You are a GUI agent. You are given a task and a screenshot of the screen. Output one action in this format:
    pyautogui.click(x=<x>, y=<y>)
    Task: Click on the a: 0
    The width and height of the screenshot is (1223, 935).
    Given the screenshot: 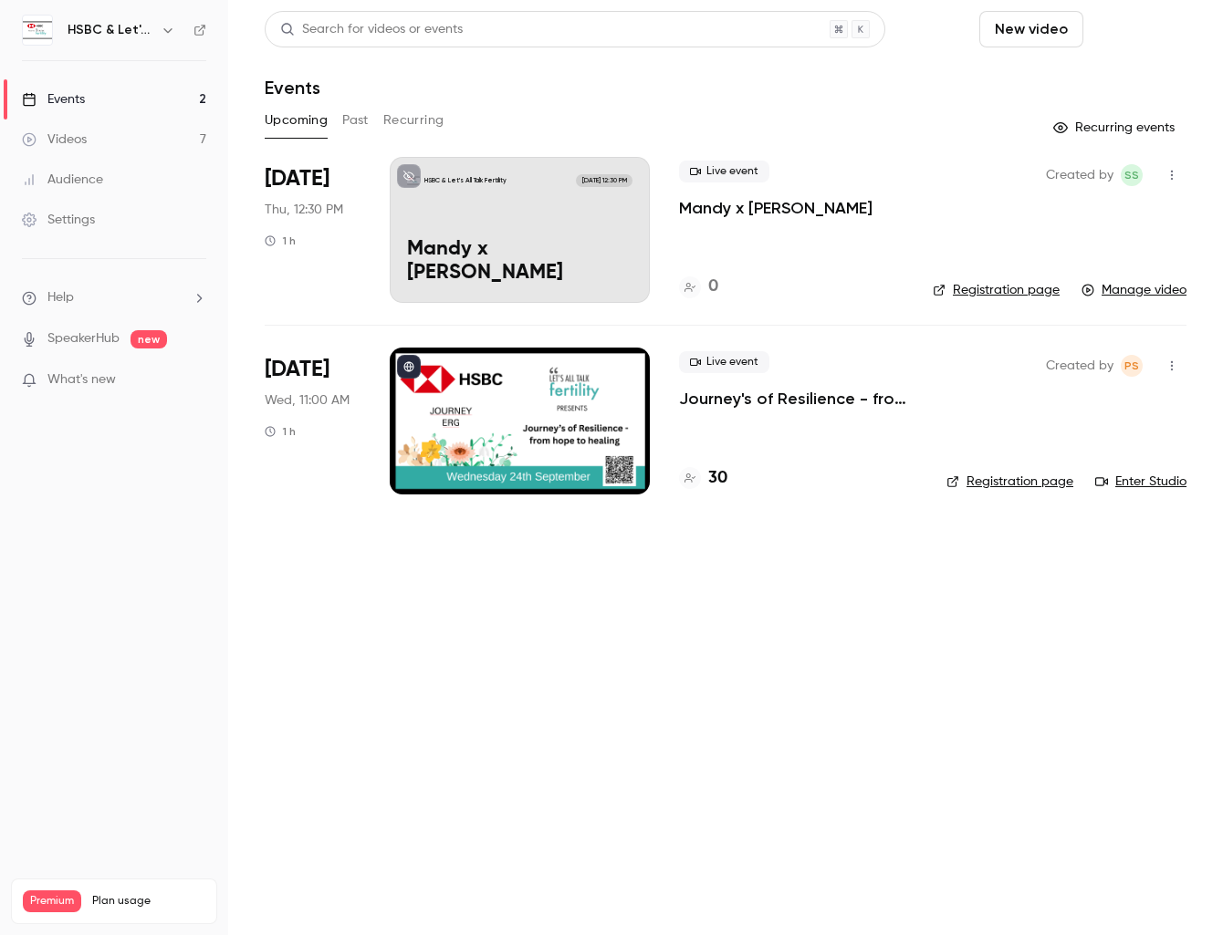 What is the action you would take?
    pyautogui.click(x=698, y=286)
    